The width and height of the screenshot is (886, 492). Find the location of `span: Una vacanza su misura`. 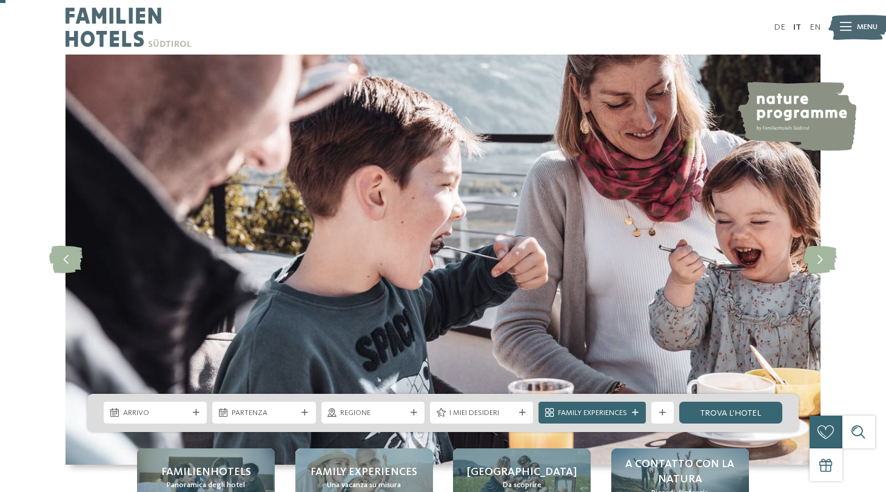

span: Una vacanza su misura is located at coordinates (364, 486).